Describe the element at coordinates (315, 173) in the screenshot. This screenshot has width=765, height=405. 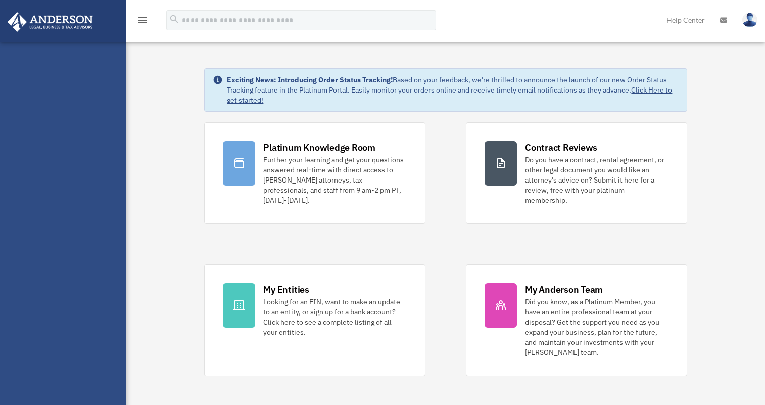
I see `a: Platinum Knowledge Room Further your learning and get your questions answered real-time with dire...` at that location.